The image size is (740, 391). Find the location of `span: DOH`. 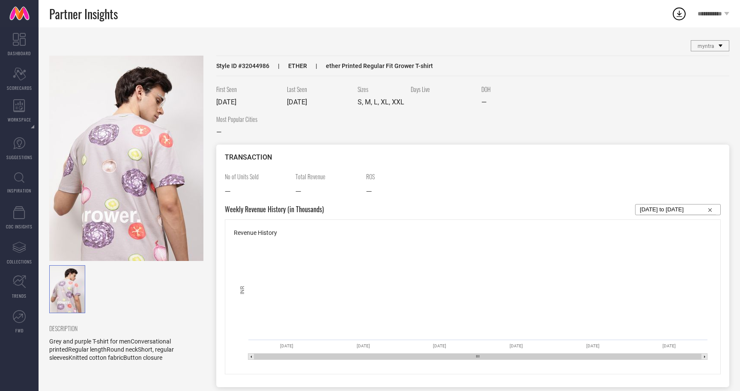

span: DOH is located at coordinates (514, 89).